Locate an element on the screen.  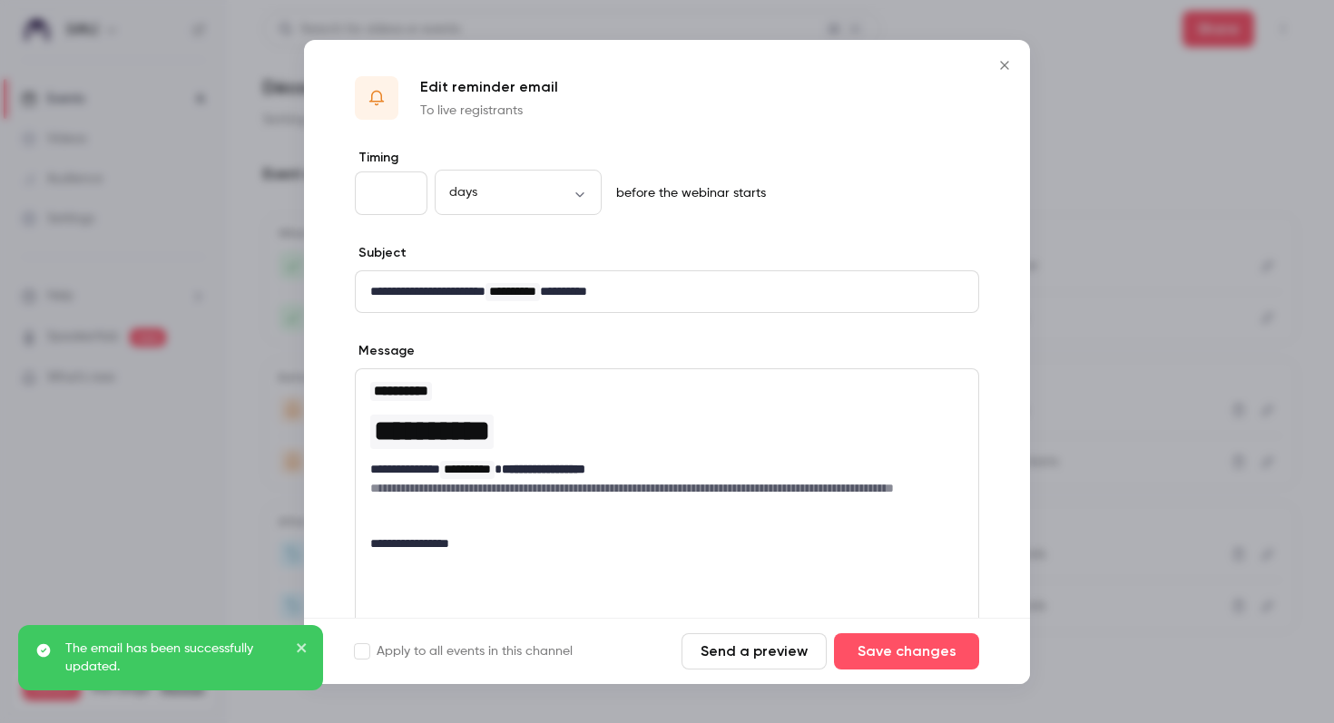
button: Close is located at coordinates (1004, 65).